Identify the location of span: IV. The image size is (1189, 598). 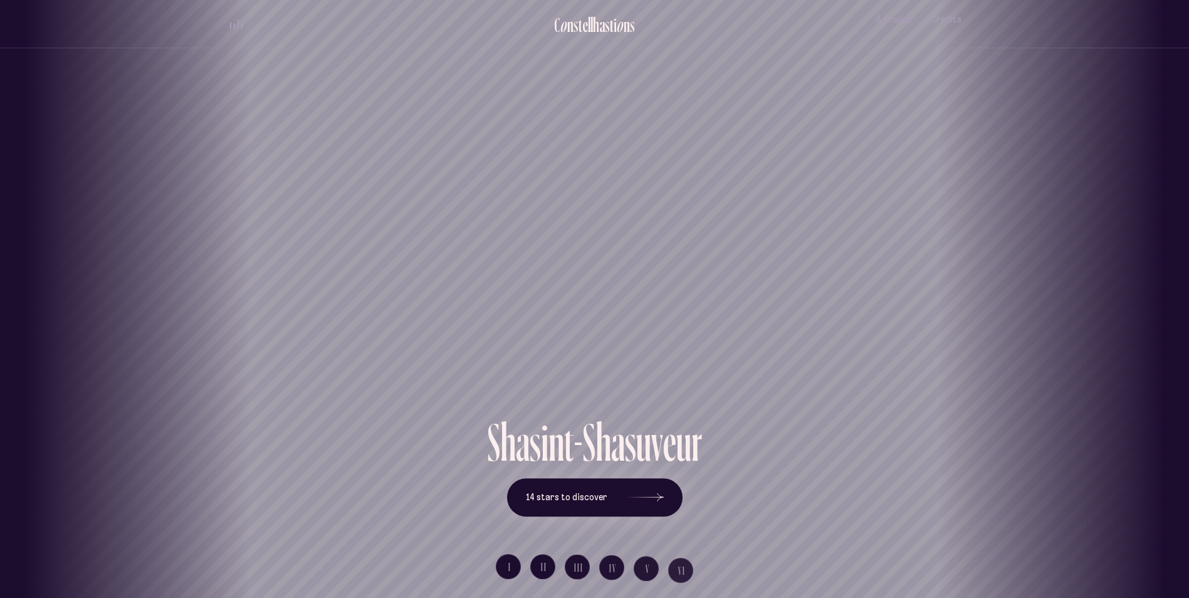
(613, 567).